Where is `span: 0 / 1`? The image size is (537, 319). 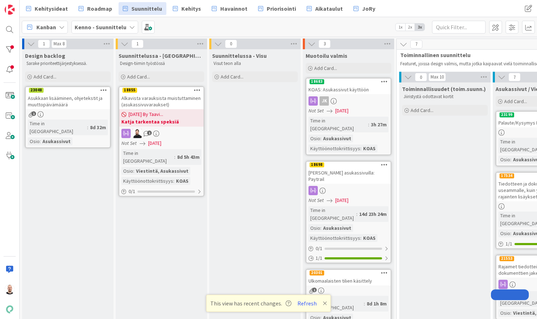
span: 0 / 1 is located at coordinates (319, 249).